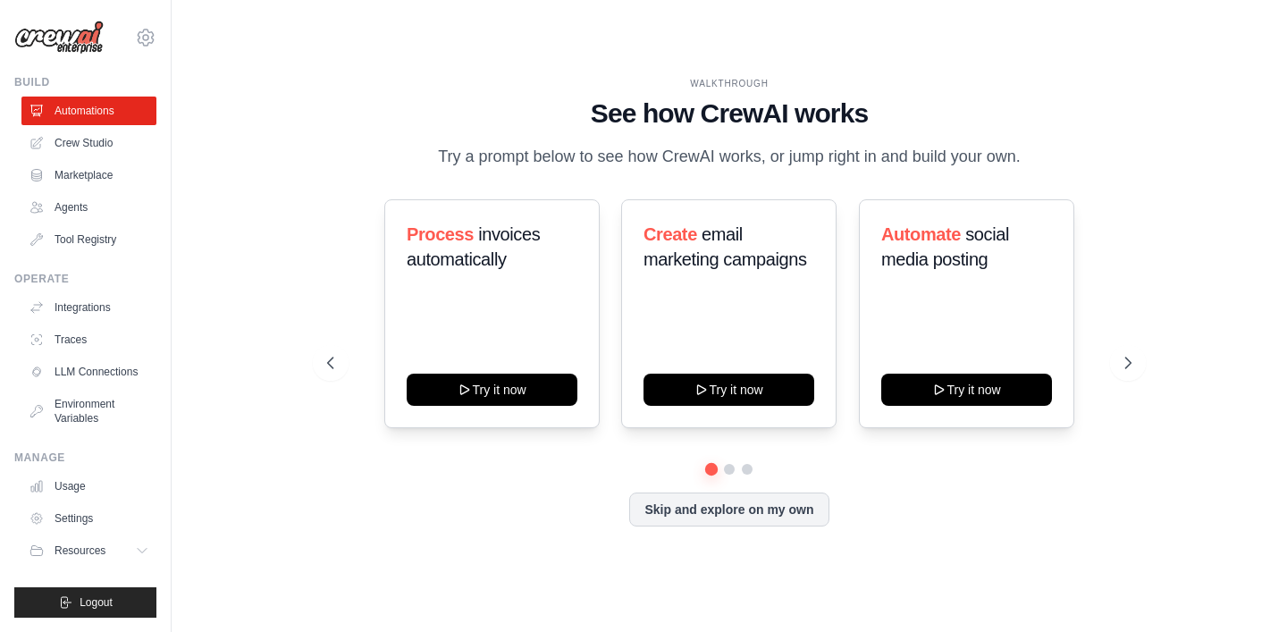 The width and height of the screenshot is (1287, 632). What do you see at coordinates (80, 550) in the screenshot?
I see `span: Resources` at bounding box center [80, 550].